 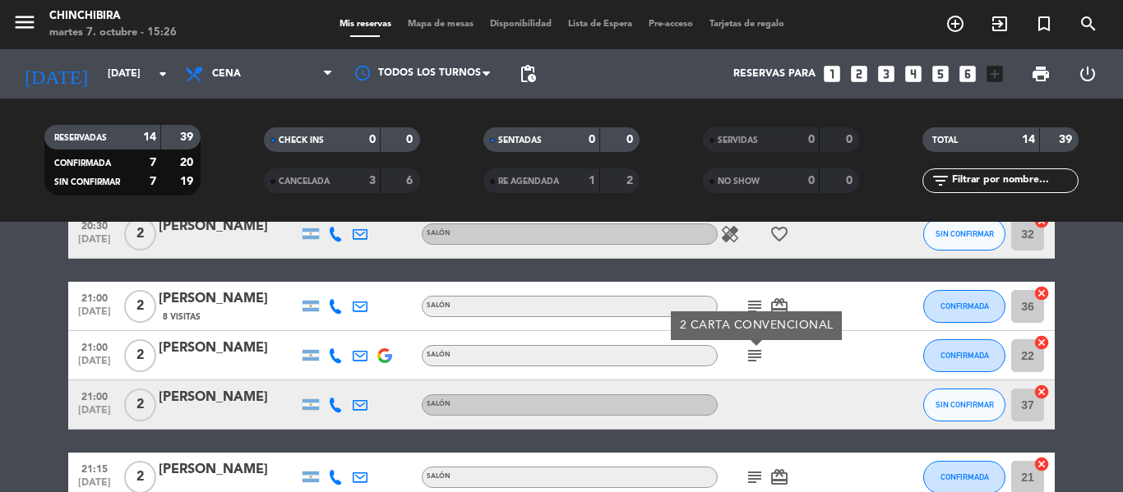 I want to click on i: search, so click(x=1089, y=24).